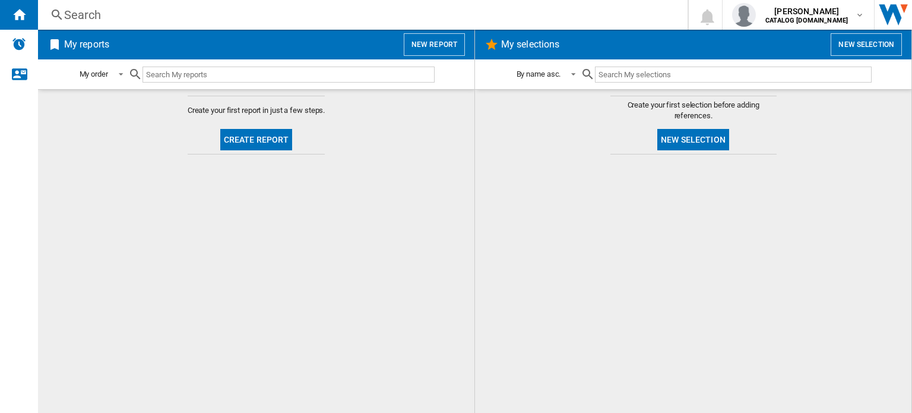  Describe the element at coordinates (19, 44) in the screenshot. I see `img: alerts-logo.svg` at that location.